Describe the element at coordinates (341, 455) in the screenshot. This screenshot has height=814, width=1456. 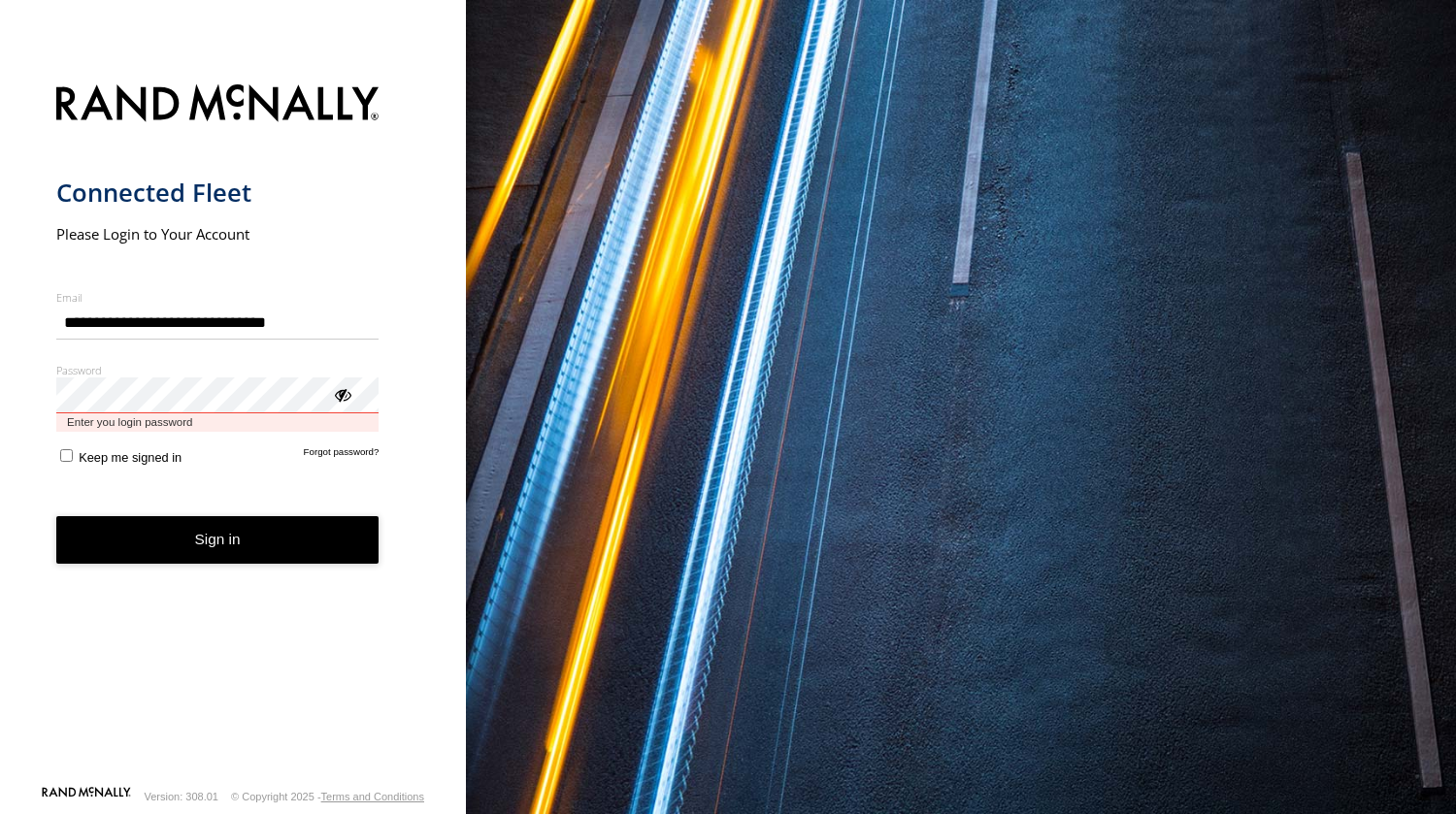
I see `a: Forgot password?` at that location.